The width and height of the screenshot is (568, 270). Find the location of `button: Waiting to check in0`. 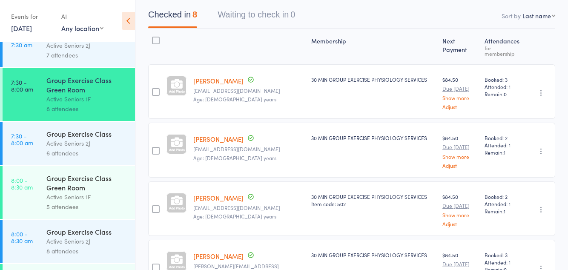

button: Waiting to check in0 is located at coordinates (256, 17).